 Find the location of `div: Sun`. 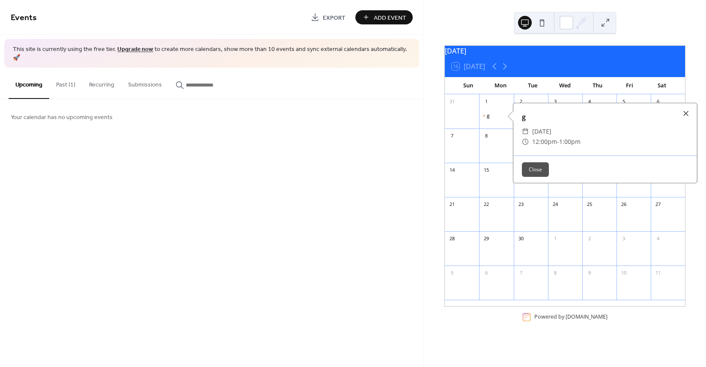

div: Sun is located at coordinates (468, 86).